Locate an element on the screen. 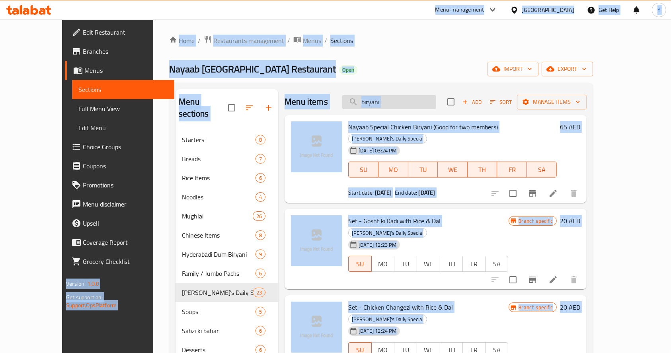 This screenshot has height=353, width=671. button: MO is located at coordinates (393, 169).